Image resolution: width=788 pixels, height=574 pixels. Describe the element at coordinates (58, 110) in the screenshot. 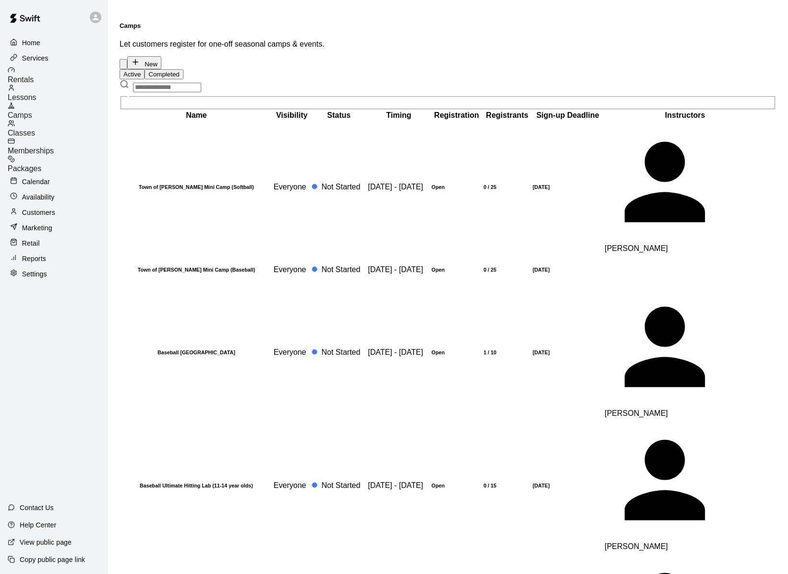

I see `a: Camps` at that location.